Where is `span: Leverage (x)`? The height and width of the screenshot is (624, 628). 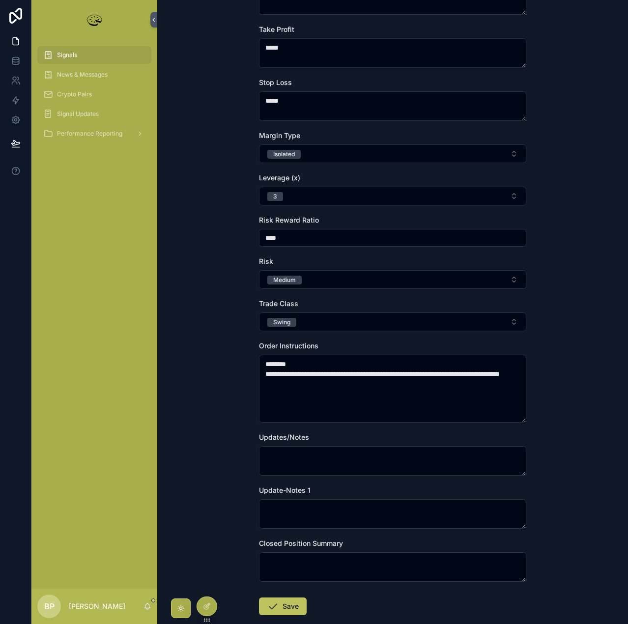
span: Leverage (x) is located at coordinates (279, 177).